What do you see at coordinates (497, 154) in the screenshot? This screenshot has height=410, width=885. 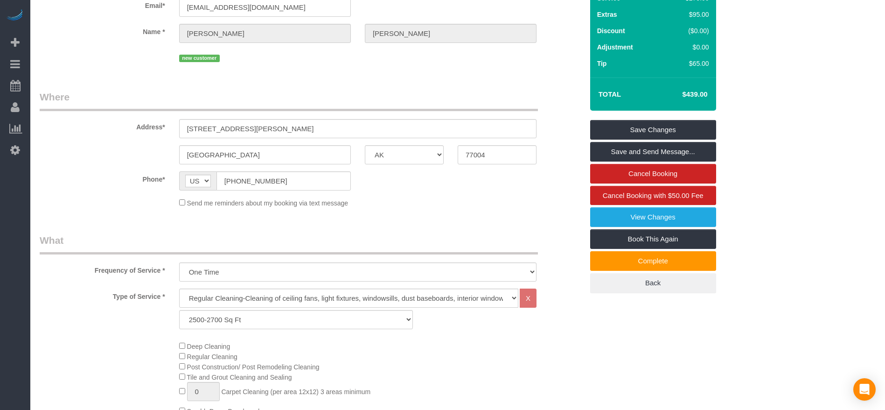 I see `input: Zip Code*` at bounding box center [497, 154].